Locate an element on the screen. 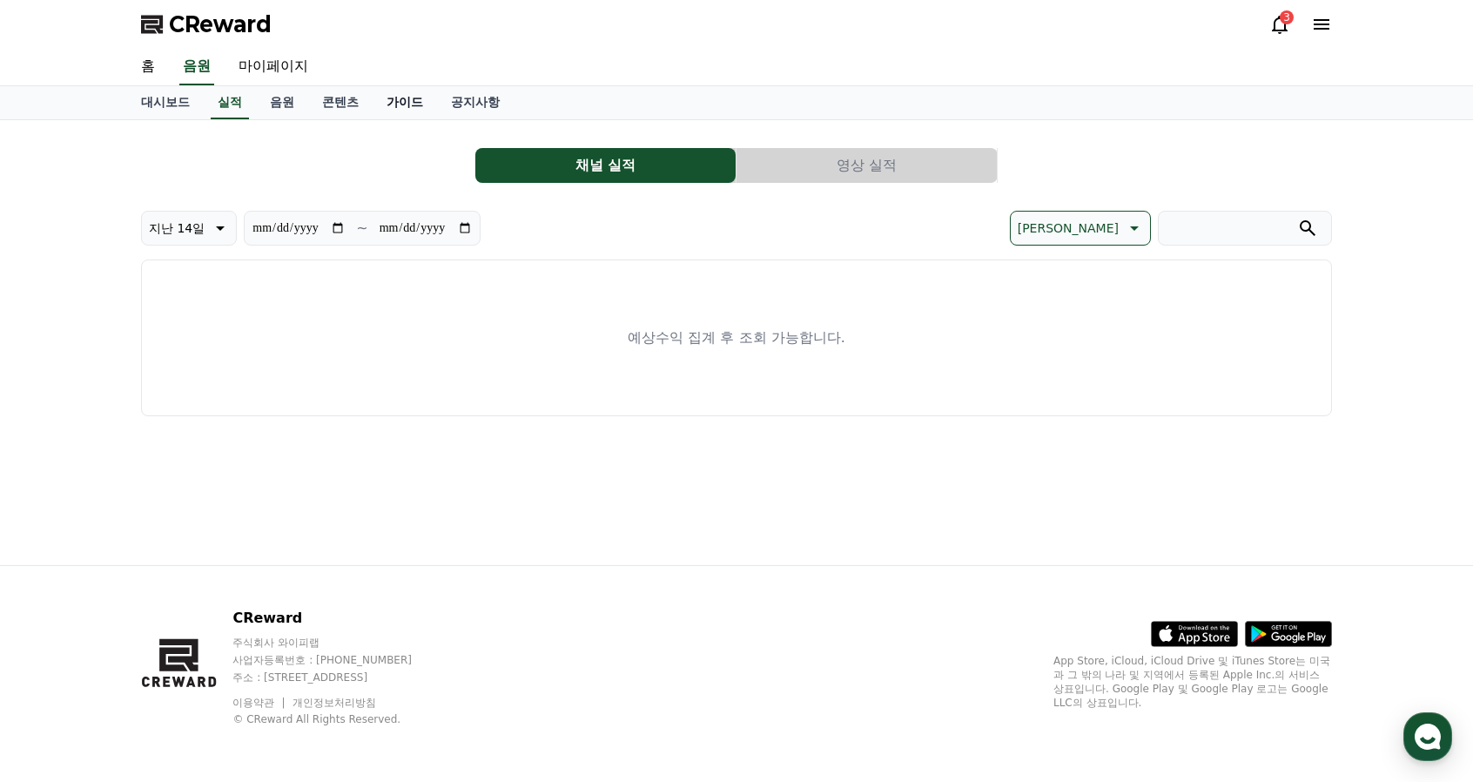 This screenshot has height=782, width=1473. span: 홈 is located at coordinates (60, 585).